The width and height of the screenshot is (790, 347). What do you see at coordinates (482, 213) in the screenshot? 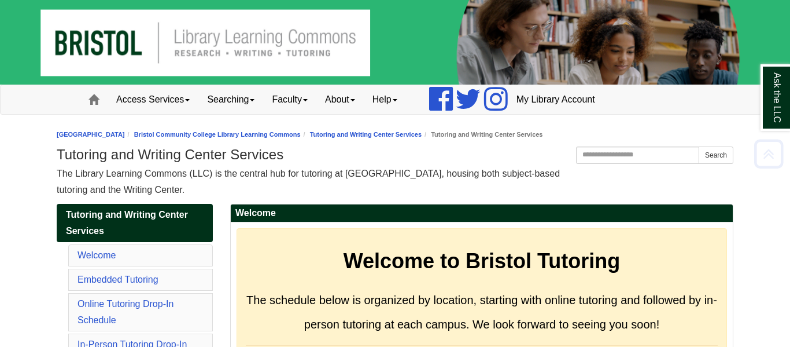
I see `h2: Welcome` at bounding box center [482, 213].